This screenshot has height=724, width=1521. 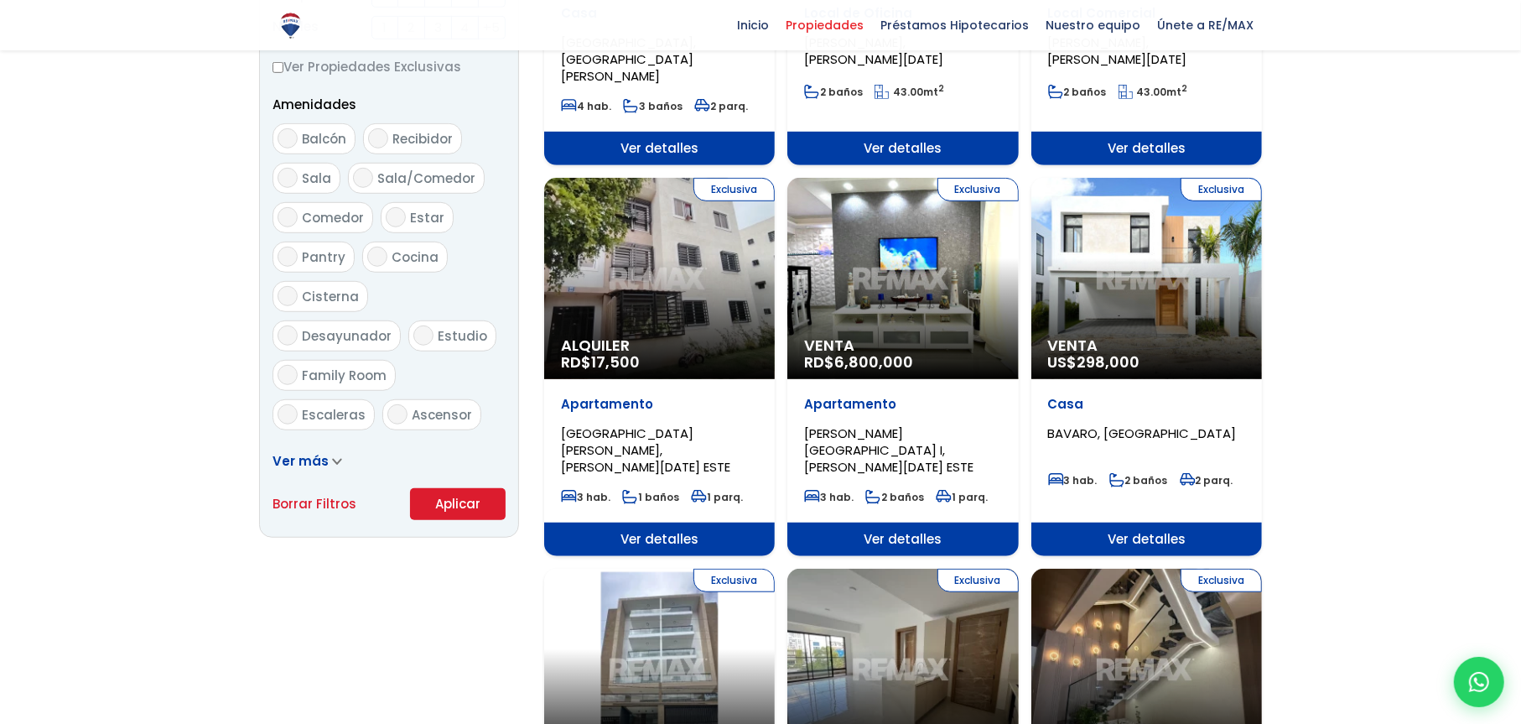 I want to click on span: 6,800,000, so click(x=874, y=361).